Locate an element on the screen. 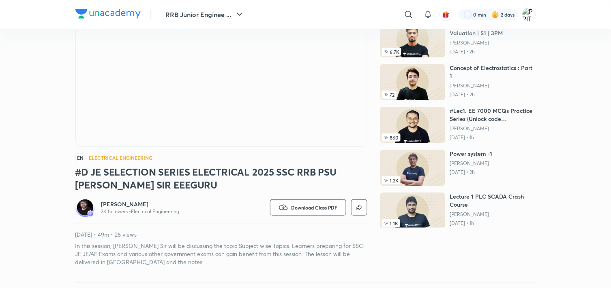  span: 1.2K is located at coordinates (391, 181).